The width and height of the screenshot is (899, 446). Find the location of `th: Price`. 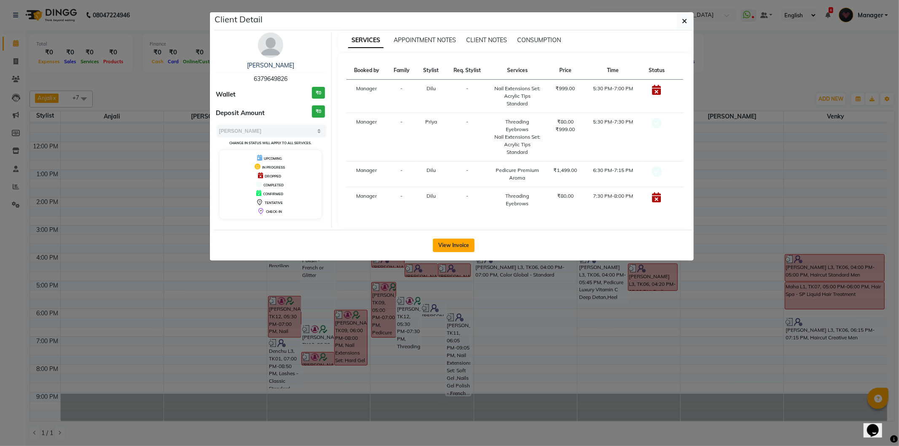

th: Price is located at coordinates (565, 70).